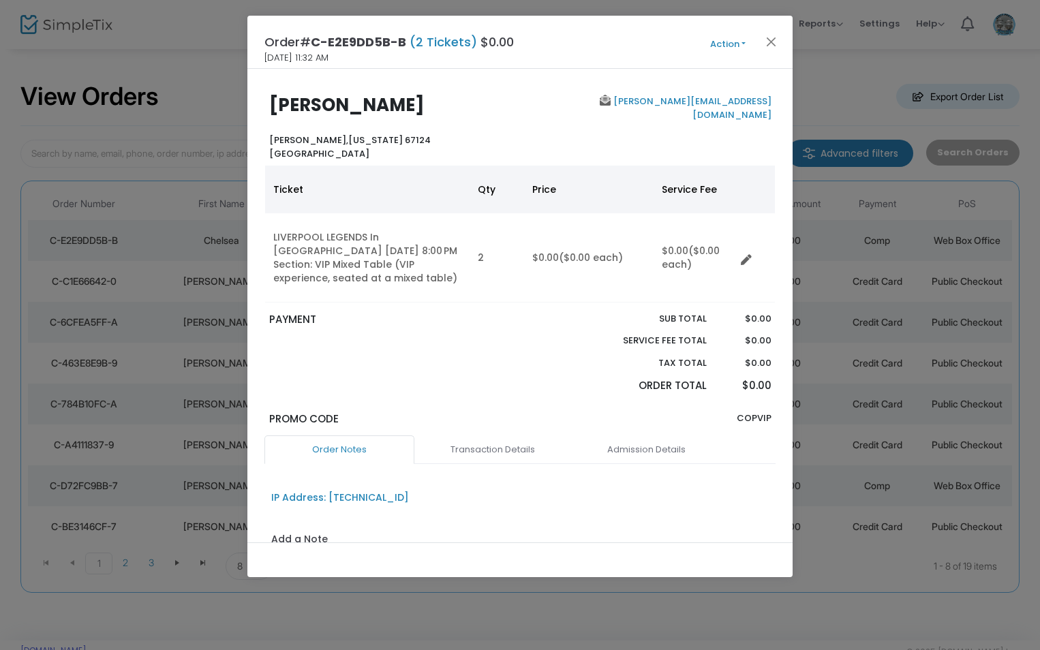  I want to click on span: C-E2E9DD5B-B, so click(359, 42).